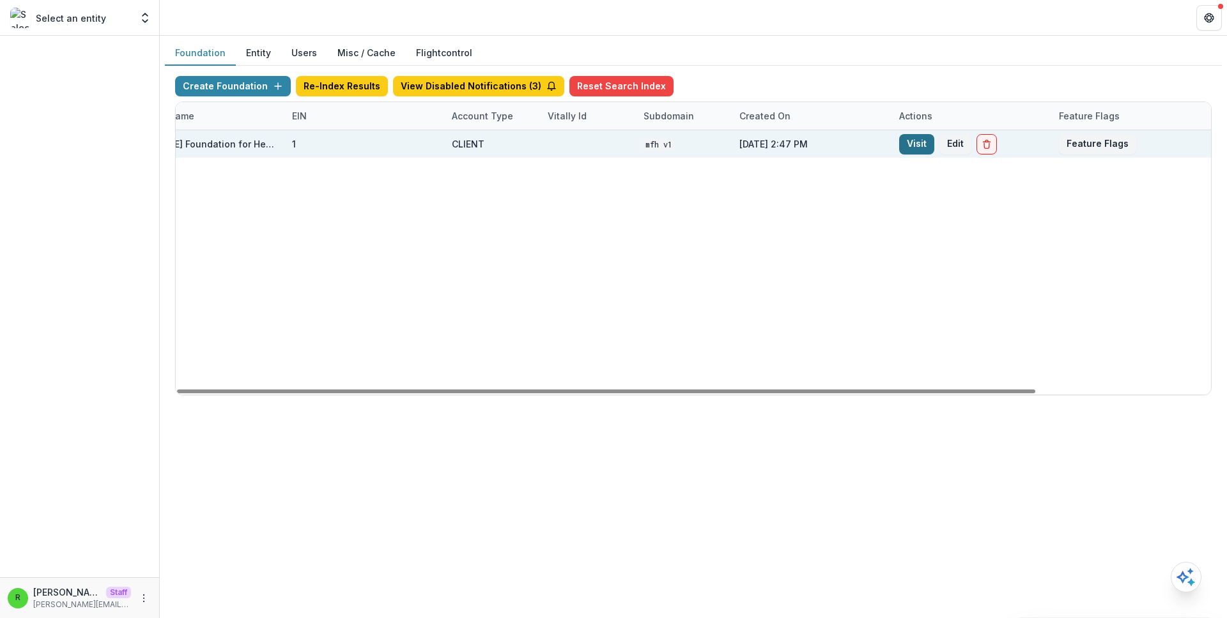 The image size is (1227, 618). Describe the element at coordinates (468, 144) in the screenshot. I see `div: CLIENT` at that location.